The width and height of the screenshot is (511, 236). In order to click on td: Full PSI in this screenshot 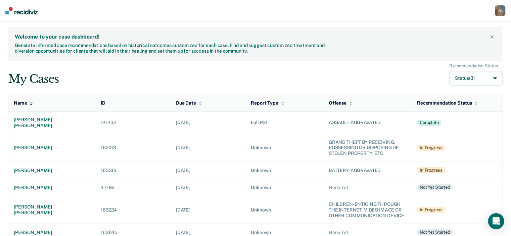, I will do `click(284, 123)`.